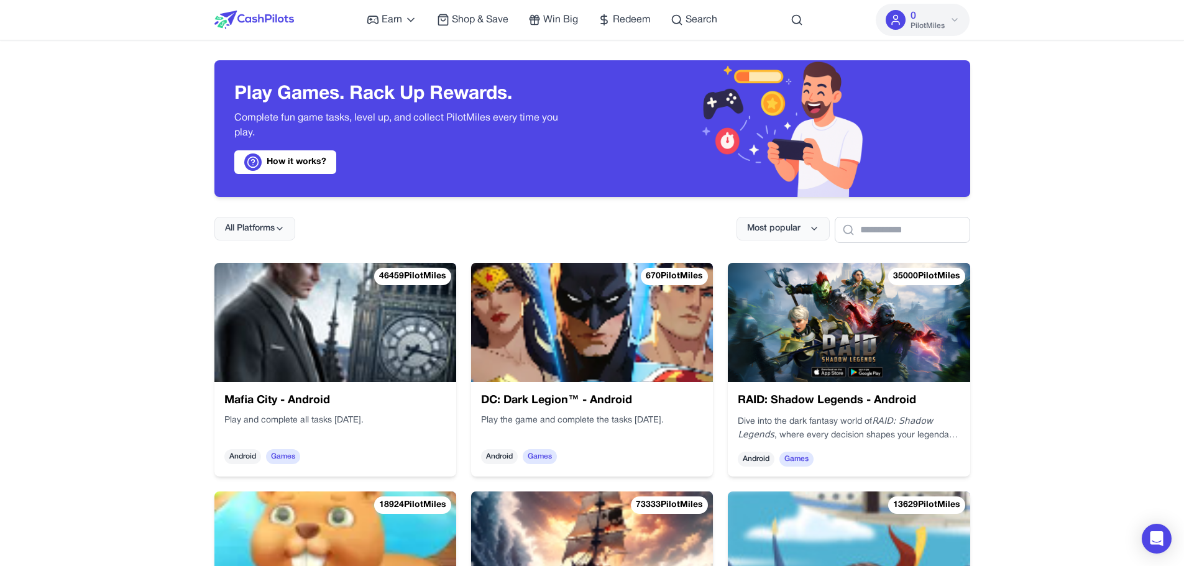 The width and height of the screenshot is (1184, 566). What do you see at coordinates (694, 20) in the screenshot?
I see `a: Search` at bounding box center [694, 20].